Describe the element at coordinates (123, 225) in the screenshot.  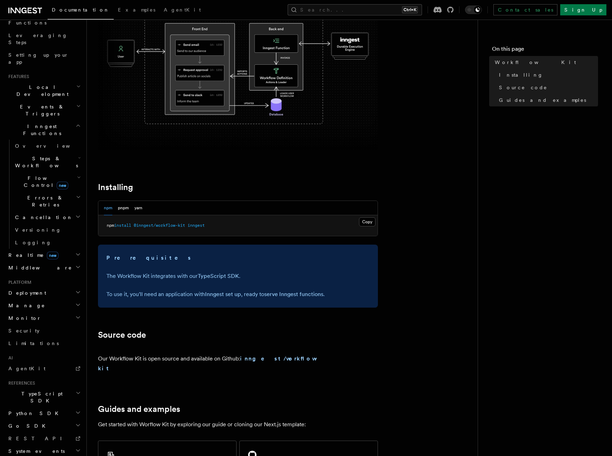
I see `span: install` at that location.